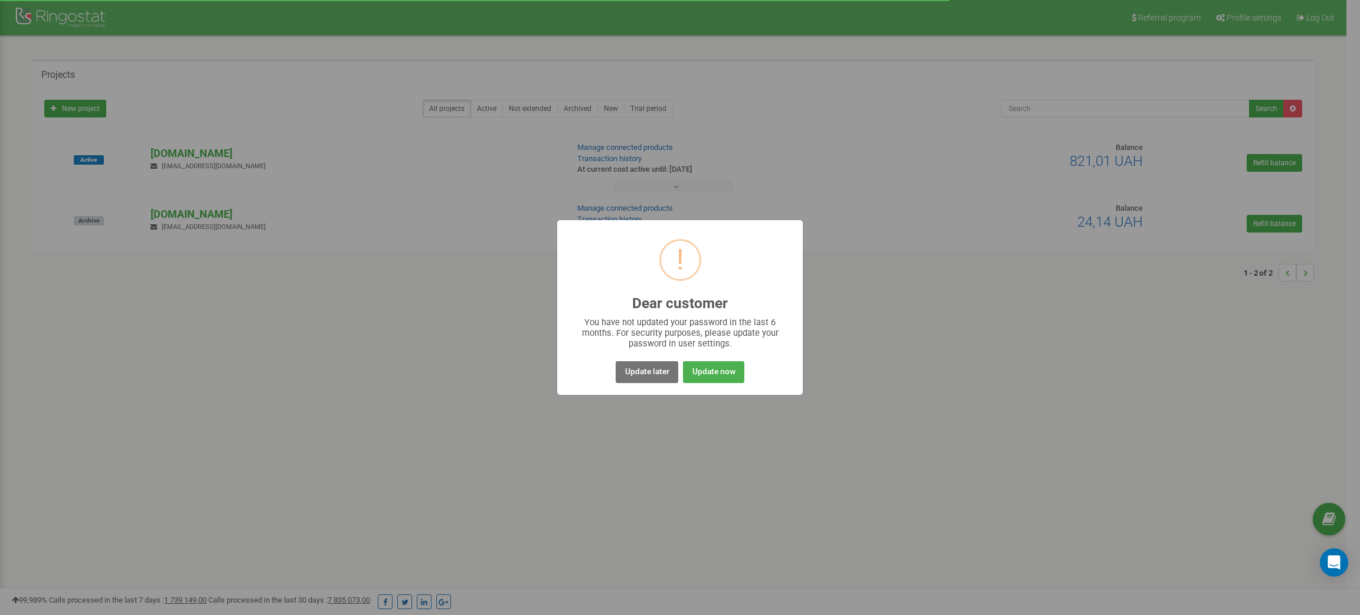 This screenshot has width=1360, height=615. Describe the element at coordinates (1334, 562) in the screenshot. I see `div: Open Intercom Messenger` at that location.